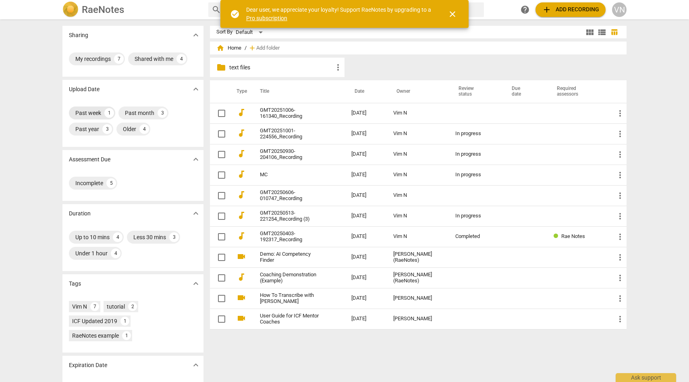  I want to click on div: Ask support, so click(646, 377).